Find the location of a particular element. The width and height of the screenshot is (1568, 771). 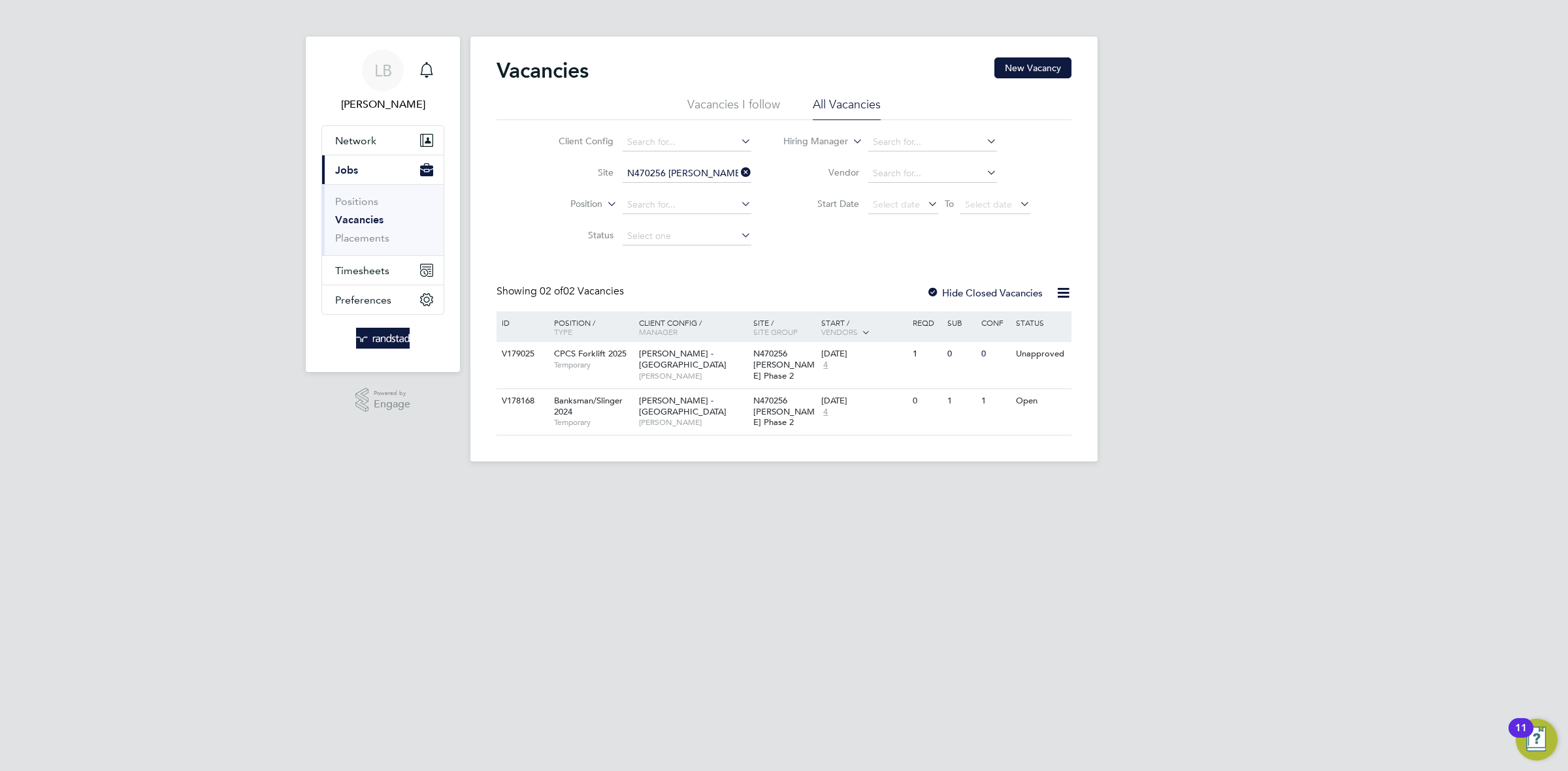

div: 11 is located at coordinates (1521, 737).